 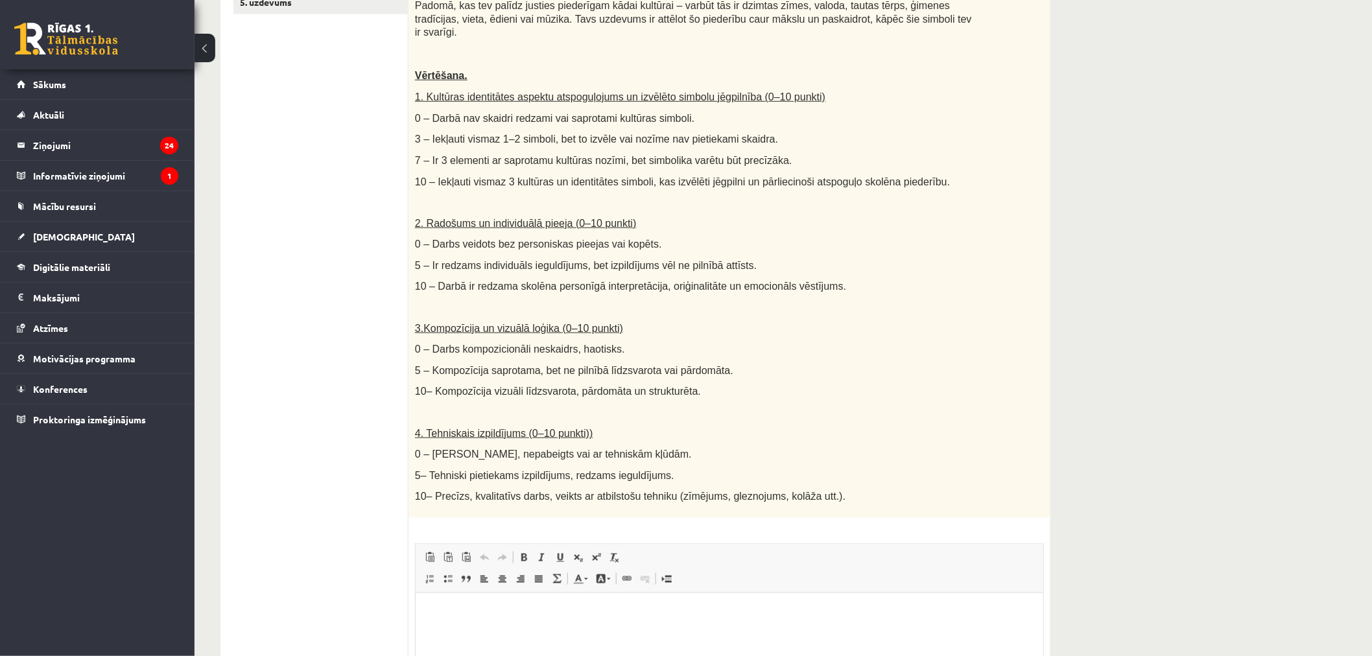 I want to click on span: Aktuāli, so click(x=49, y=115).